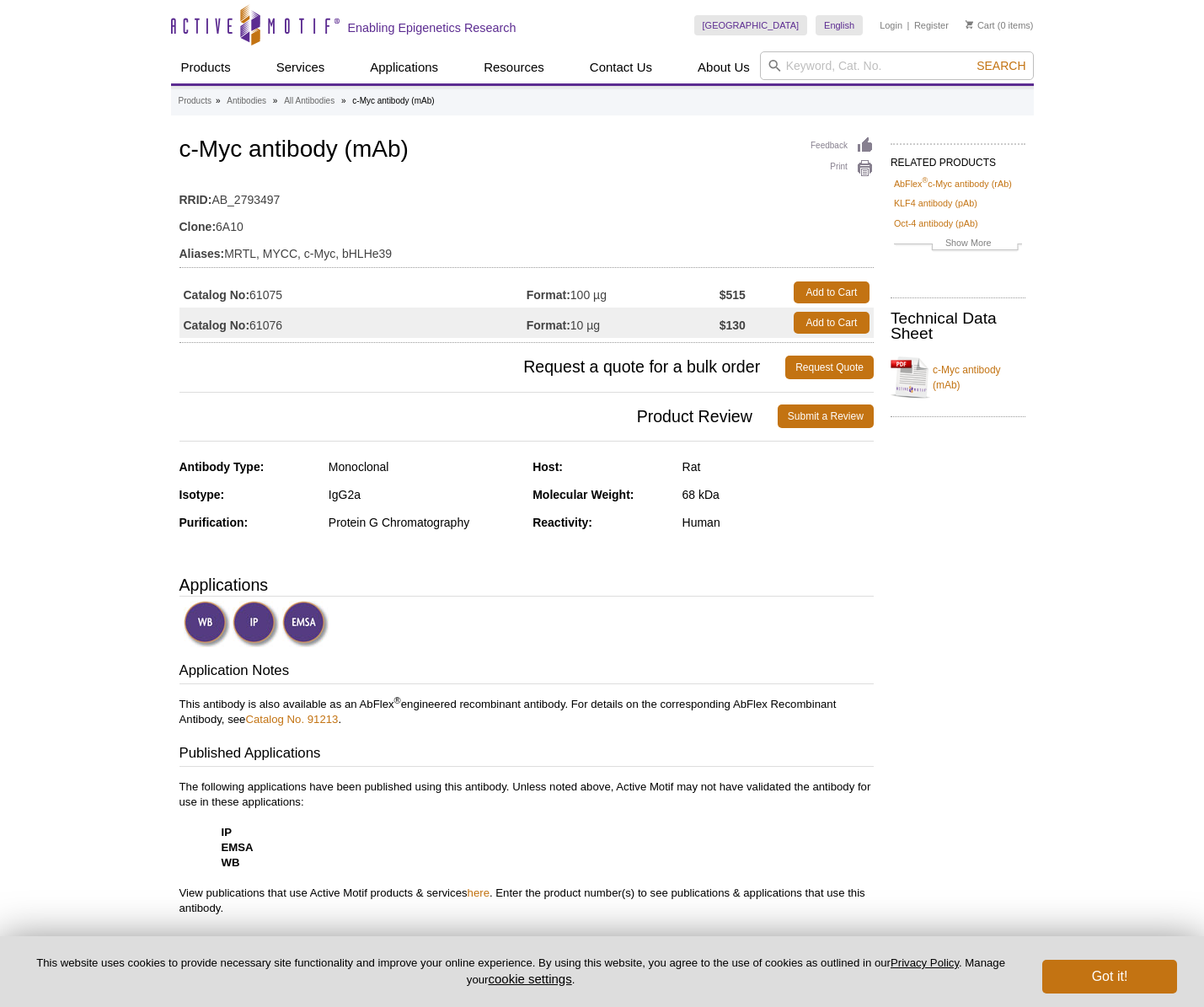 Image resolution: width=1204 pixels, height=1007 pixels. Describe the element at coordinates (527, 151) in the screenshot. I see `h1: c-Myc antibody (mAb)` at that location.